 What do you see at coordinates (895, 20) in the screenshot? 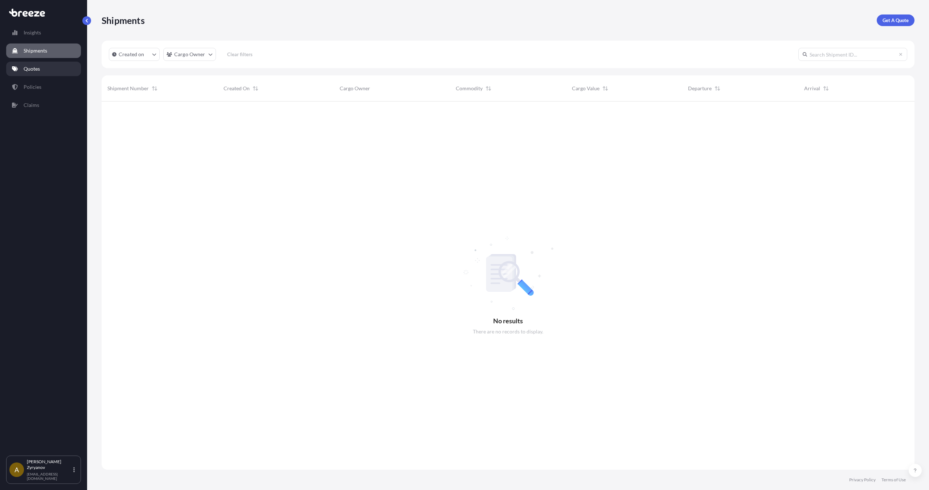
I see `p: Get A Quote` at bounding box center [895, 20].